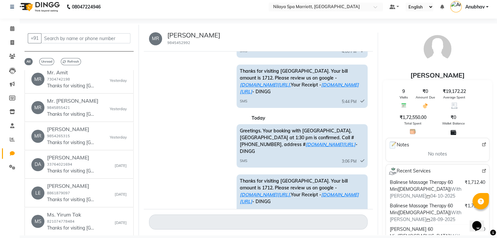 This screenshot has width=497, height=238. Describe the element at coordinates (437, 49) in the screenshot. I see `img: avatar` at that location.